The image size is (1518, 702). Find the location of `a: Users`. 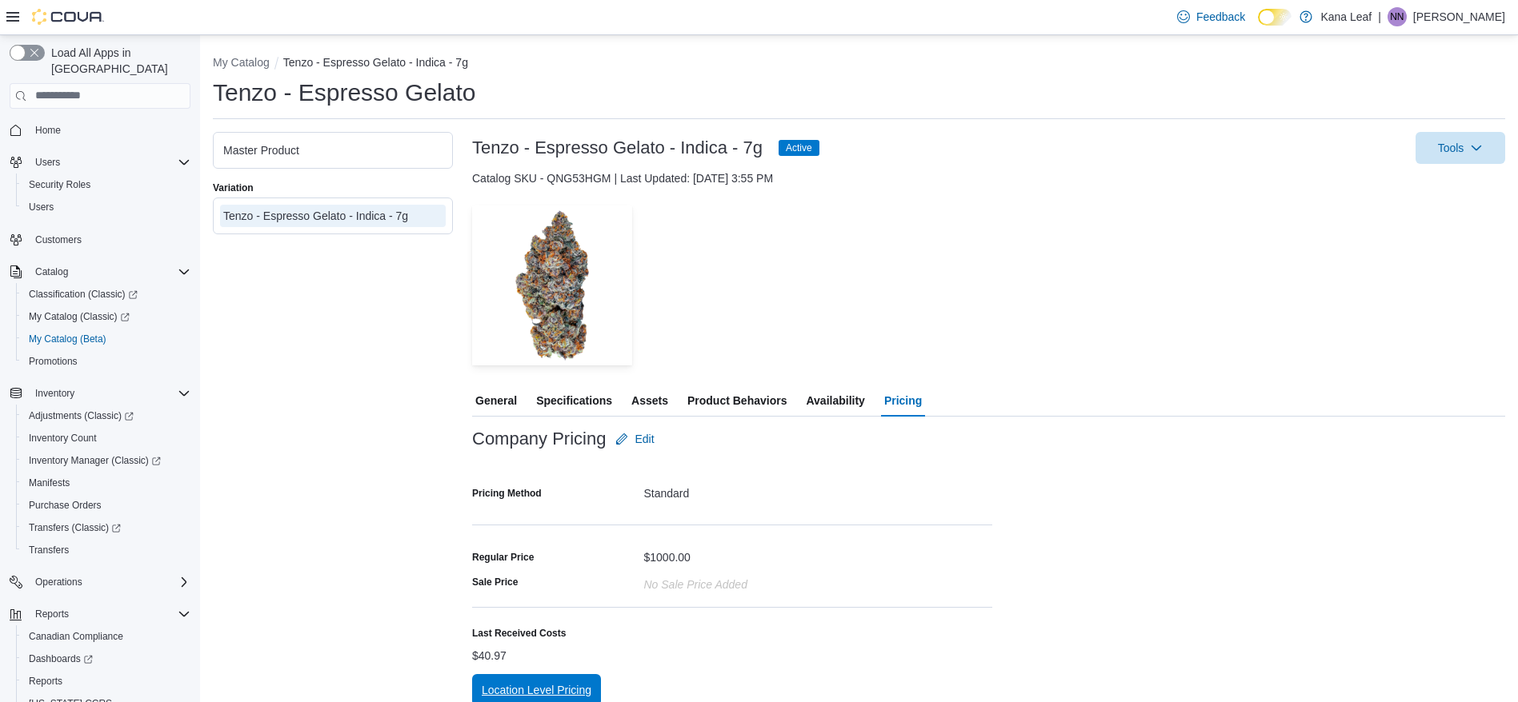

a: Users is located at coordinates (41, 207).